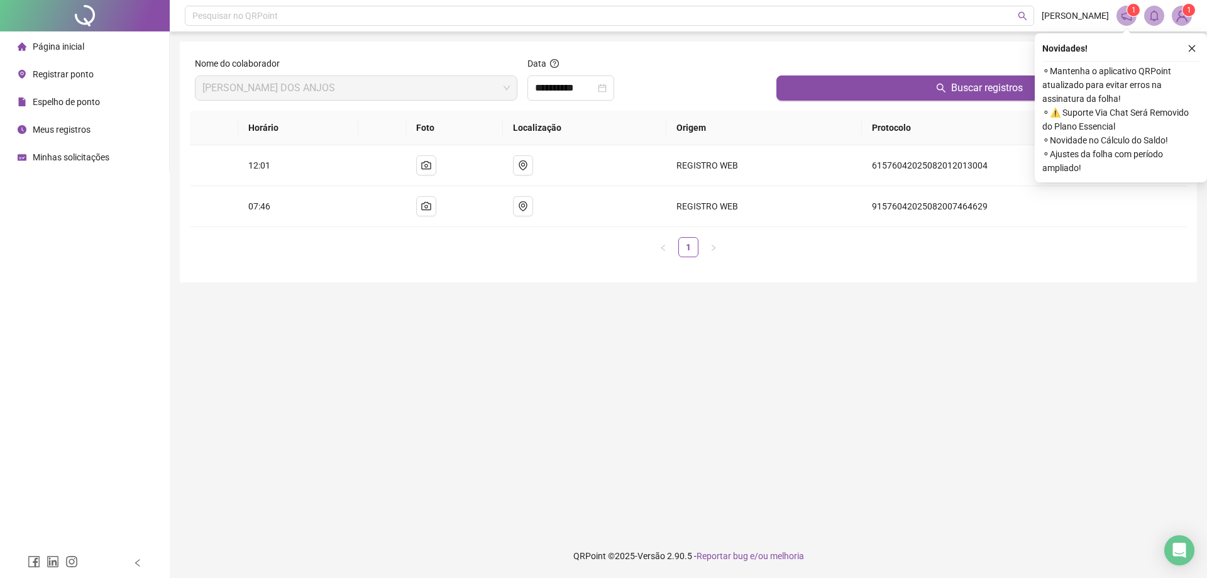 The width and height of the screenshot is (1207, 578). What do you see at coordinates (53, 562) in the screenshot?
I see `span: linkedin` at bounding box center [53, 562].